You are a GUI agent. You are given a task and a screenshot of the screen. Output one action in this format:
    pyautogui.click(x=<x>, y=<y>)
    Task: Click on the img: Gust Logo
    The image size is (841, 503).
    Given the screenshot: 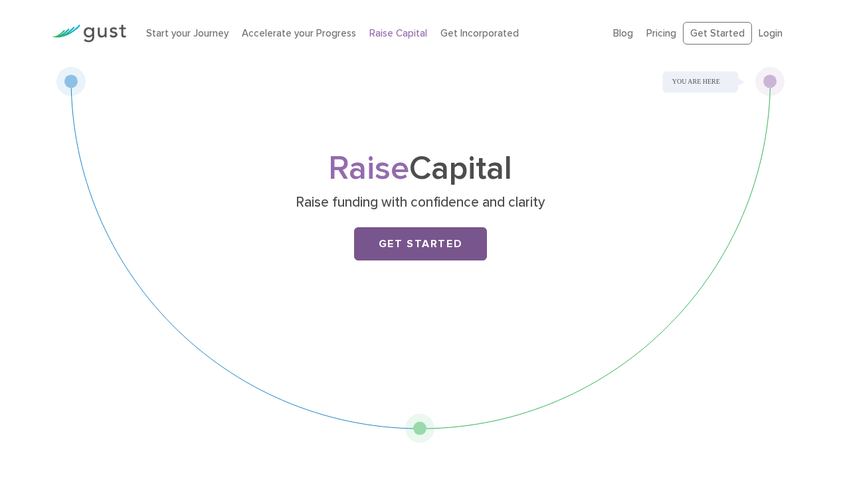 What is the action you would take?
    pyautogui.click(x=89, y=33)
    